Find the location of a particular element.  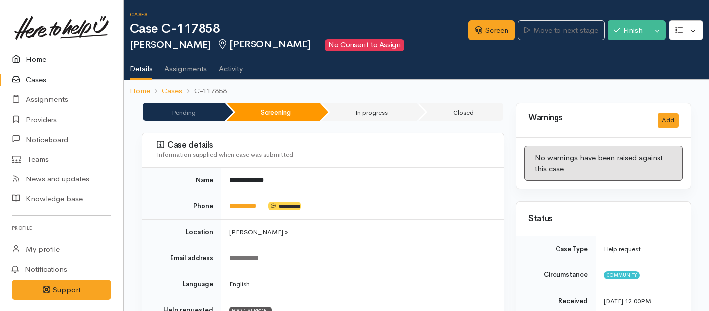

h1: Case C-117858 is located at coordinates (299, 29).